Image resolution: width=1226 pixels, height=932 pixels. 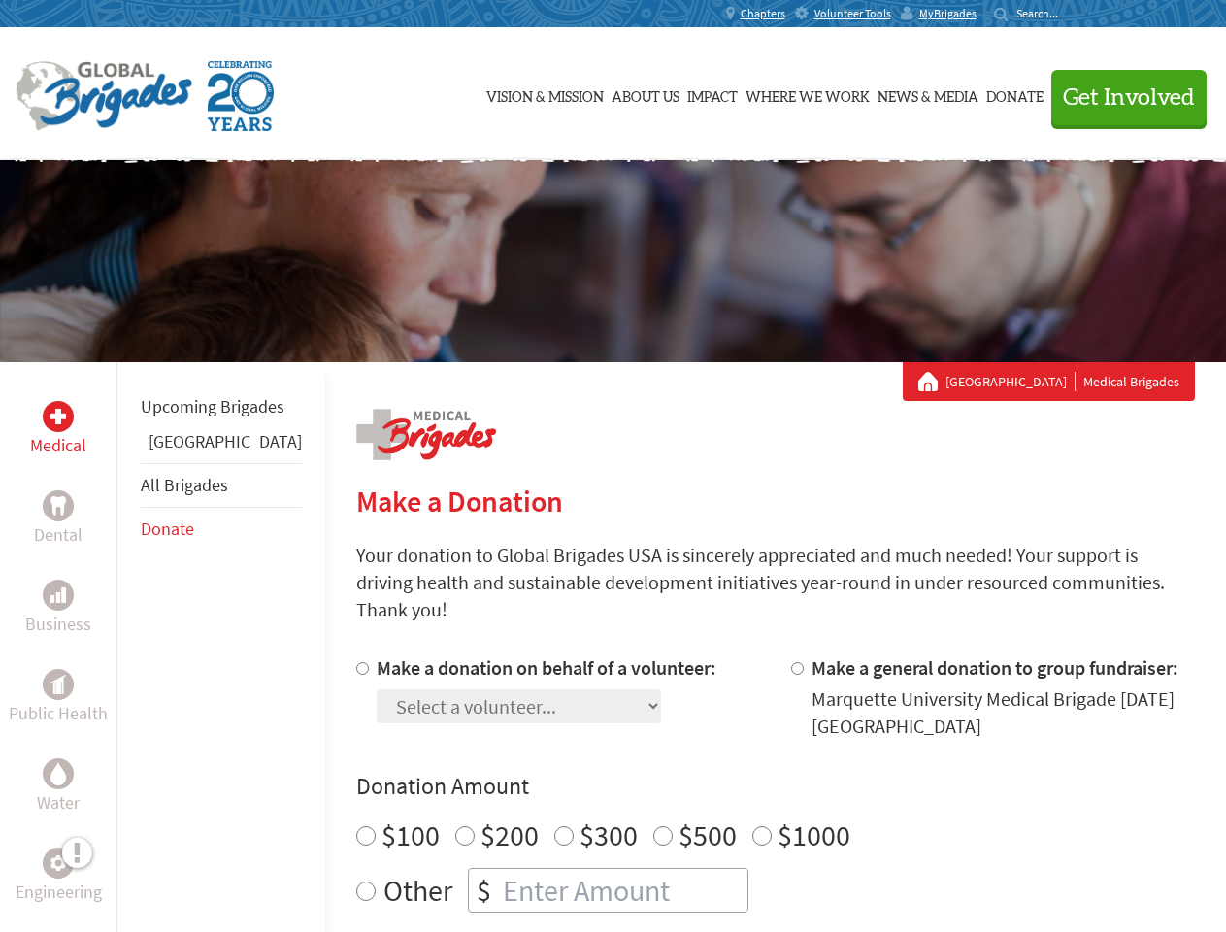 I want to click on li: Panama, so click(x=221, y=445).